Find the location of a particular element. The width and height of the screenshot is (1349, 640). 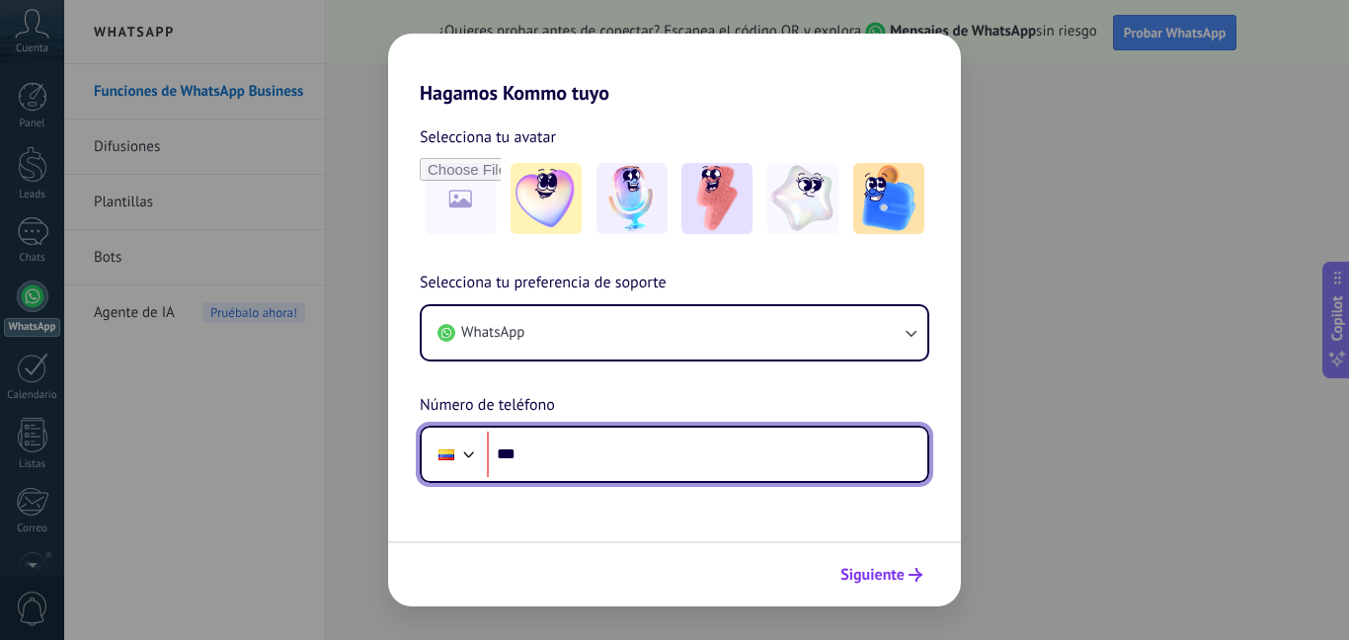

span: Siguiente is located at coordinates (872, 575).